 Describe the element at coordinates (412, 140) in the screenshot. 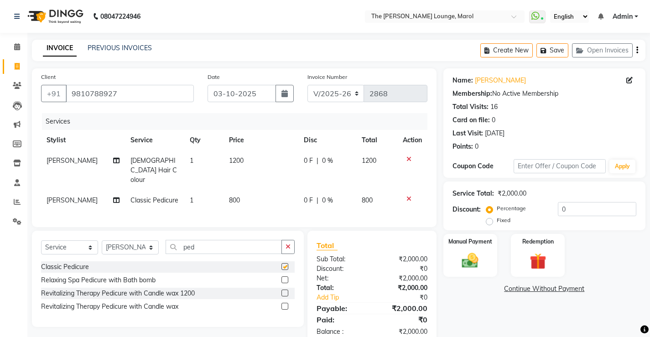

I see `th: Action` at that location.